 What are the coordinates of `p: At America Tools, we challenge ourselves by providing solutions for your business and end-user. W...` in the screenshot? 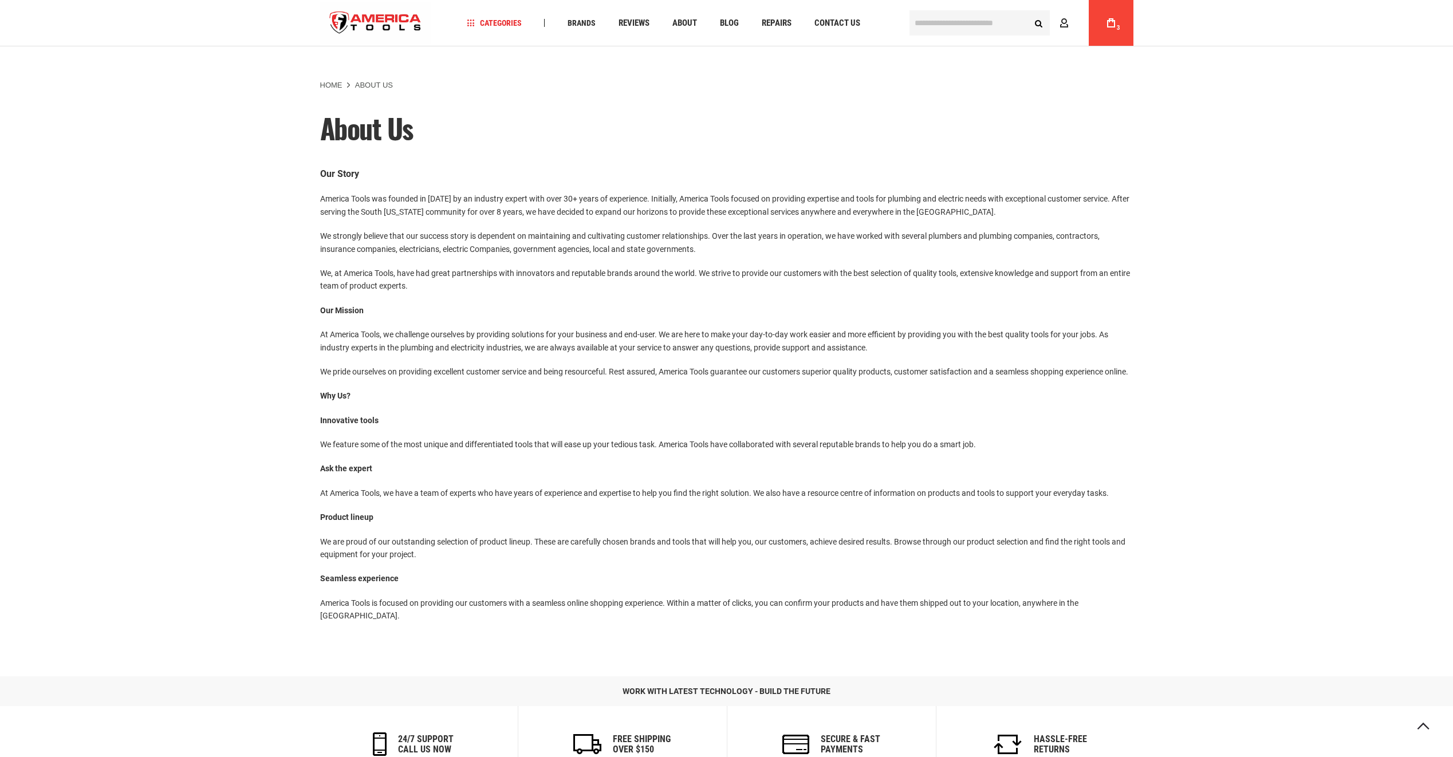 It's located at (727, 341).